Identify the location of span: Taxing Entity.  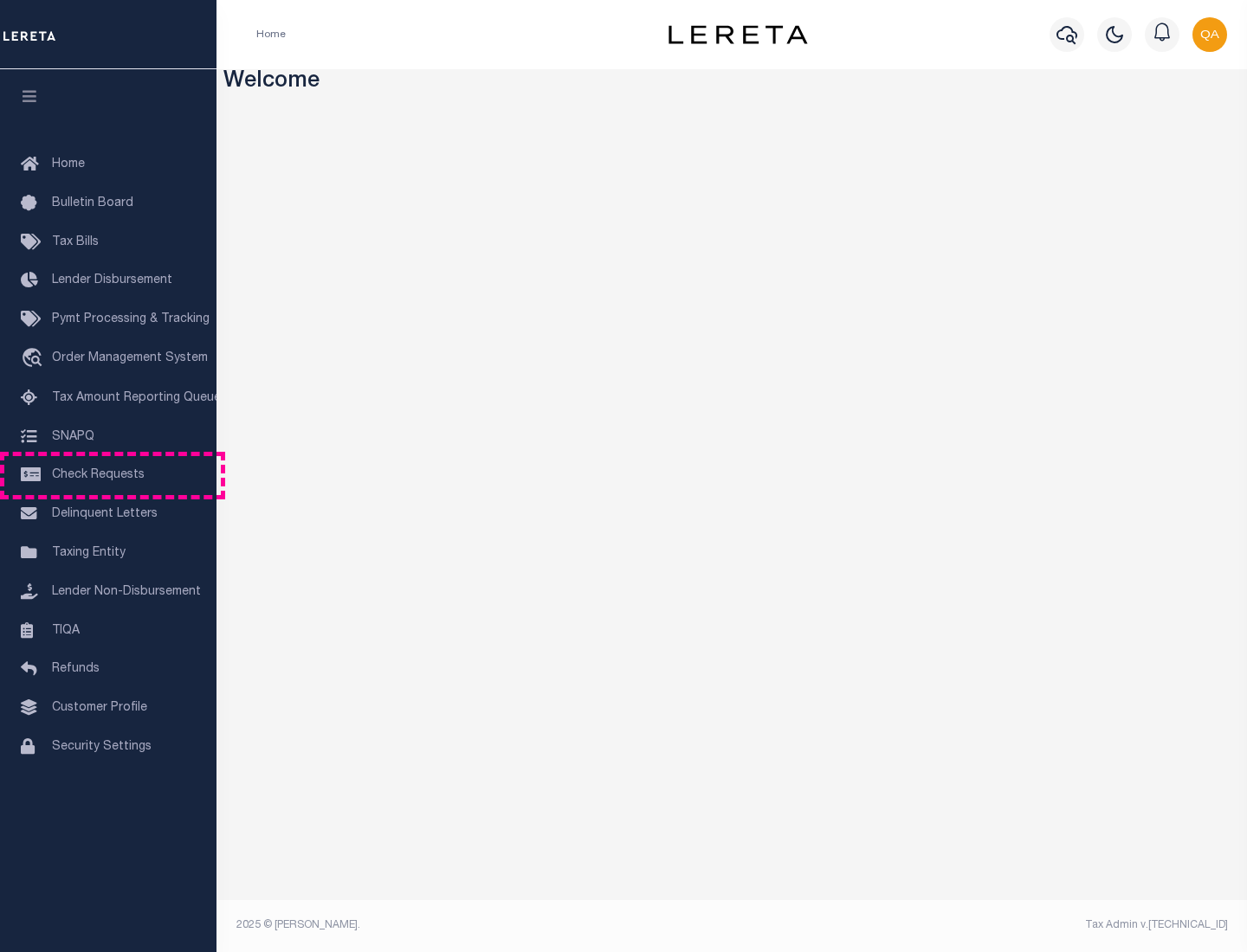
(88, 553).